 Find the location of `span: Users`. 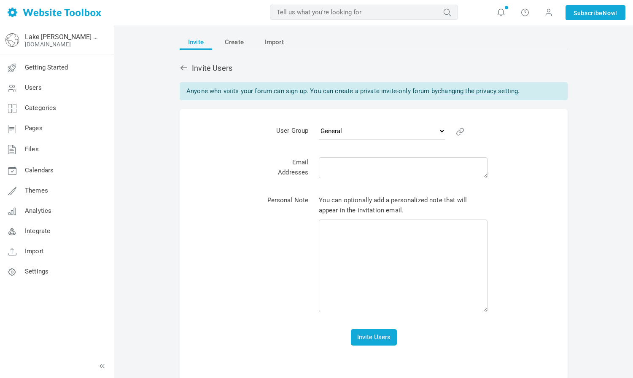

span: Users is located at coordinates (33, 88).